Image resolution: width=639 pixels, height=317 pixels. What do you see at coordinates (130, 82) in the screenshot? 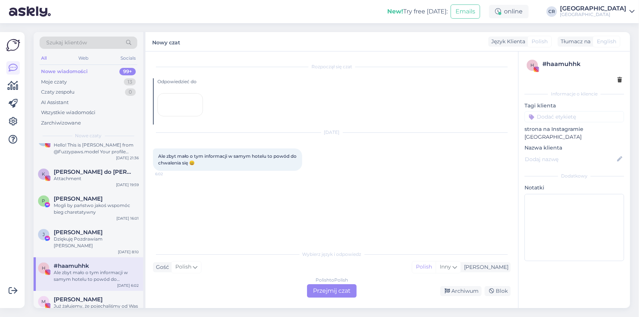
I see `div: 13` at bounding box center [130, 82].